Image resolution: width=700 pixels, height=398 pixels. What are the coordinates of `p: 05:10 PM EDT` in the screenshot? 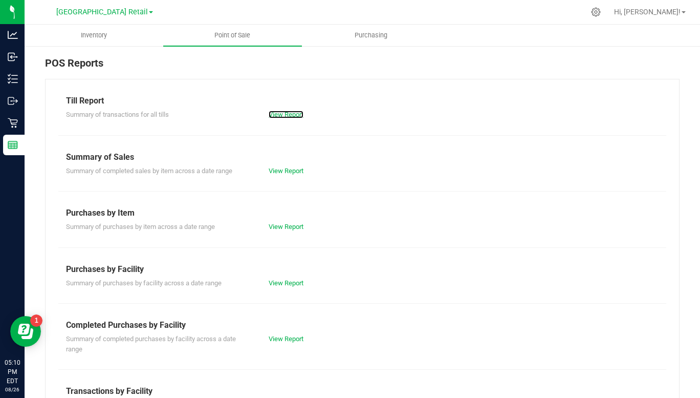 It's located at (12, 371).